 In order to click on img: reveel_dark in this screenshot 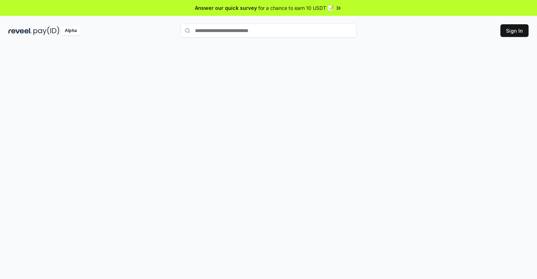, I will do `click(20, 31)`.